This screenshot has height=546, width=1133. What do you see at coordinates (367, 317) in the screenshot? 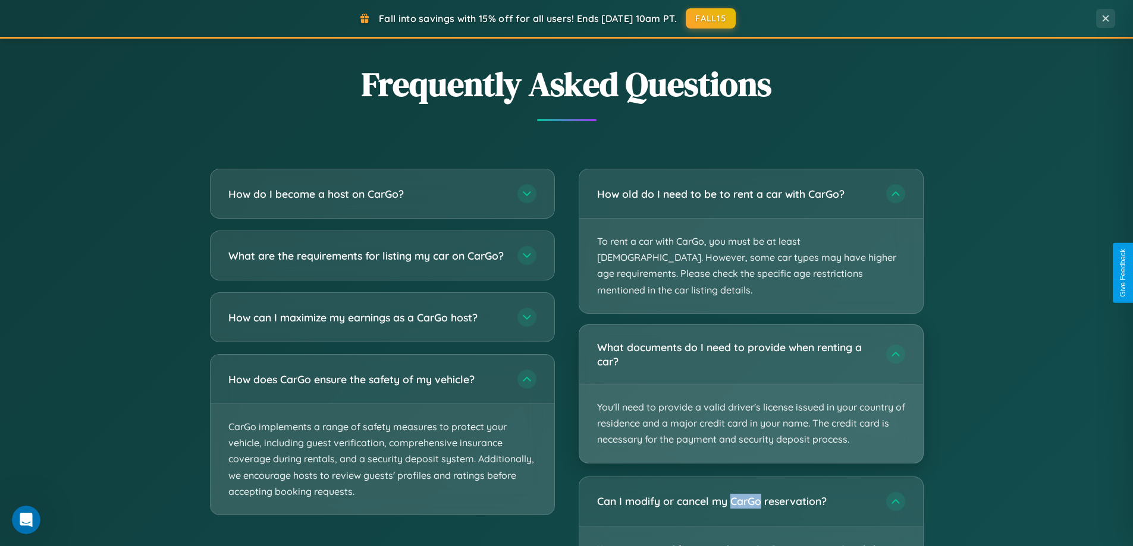
I see `h3: How can I maximize my earnings as a CarGo host?` at bounding box center [367, 317].